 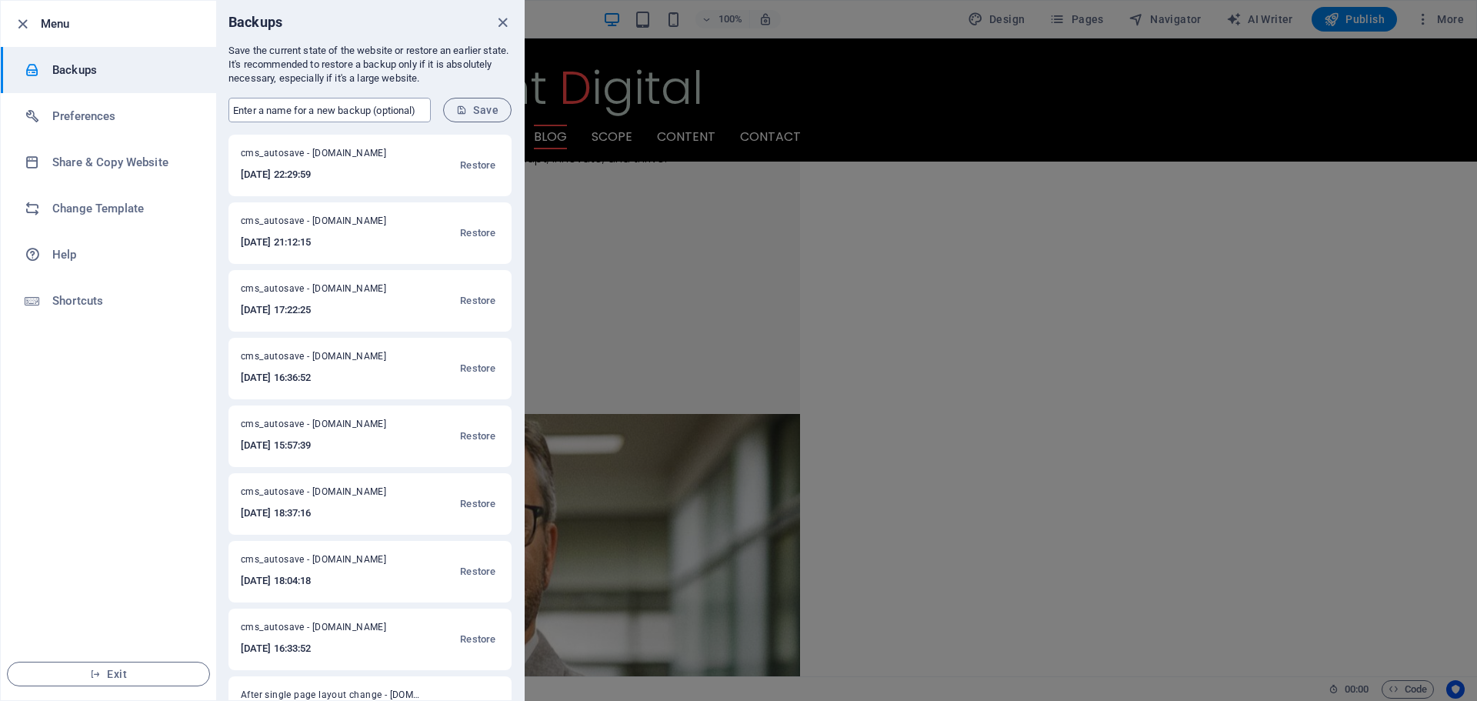 I want to click on h6: Change Template, so click(x=123, y=208).